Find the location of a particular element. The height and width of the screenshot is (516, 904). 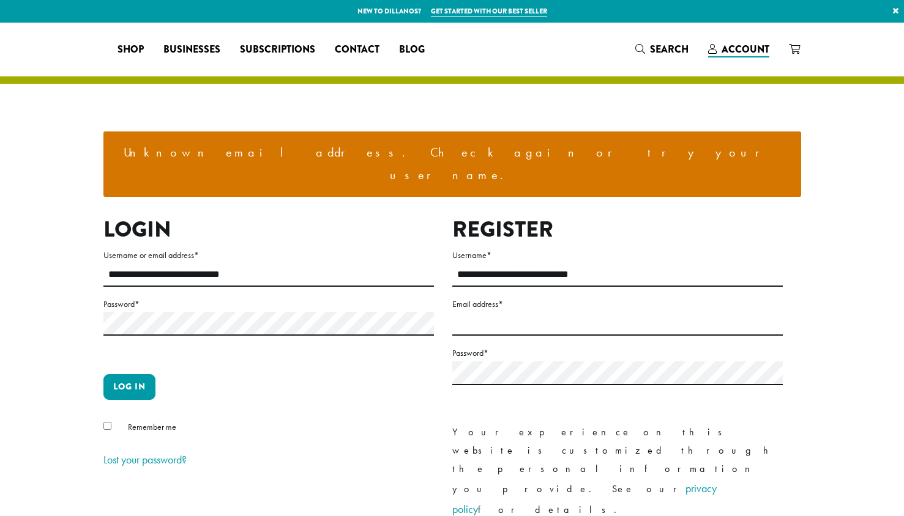

span: Subscriptions is located at coordinates (277, 50).